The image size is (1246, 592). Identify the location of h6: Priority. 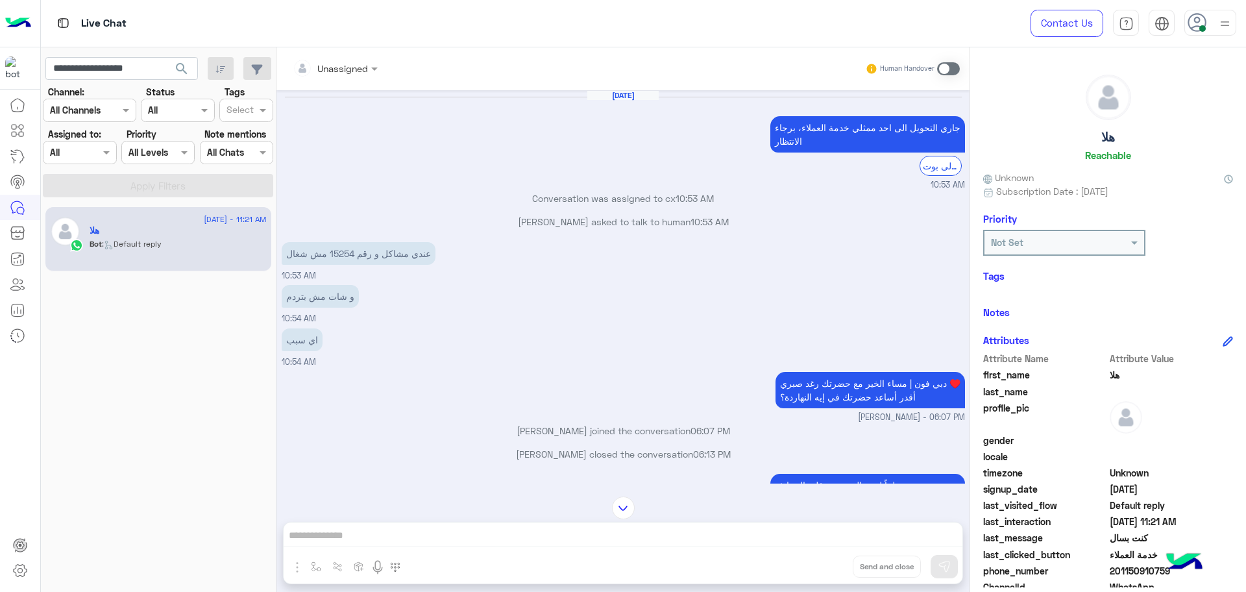
(1000, 219).